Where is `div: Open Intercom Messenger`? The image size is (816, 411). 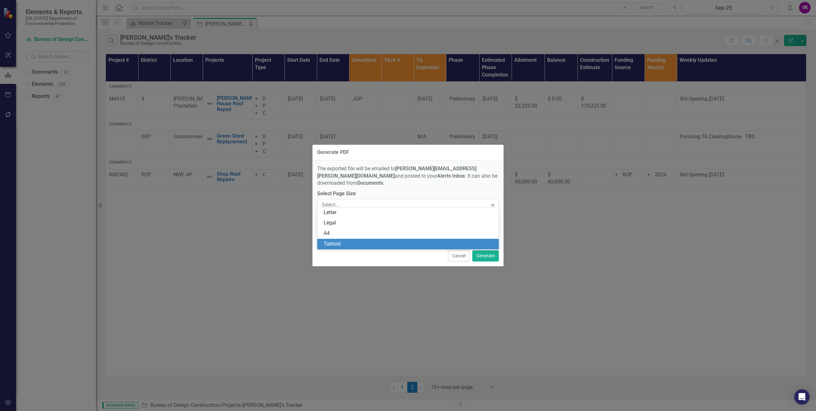 div: Open Intercom Messenger is located at coordinates (802, 397).